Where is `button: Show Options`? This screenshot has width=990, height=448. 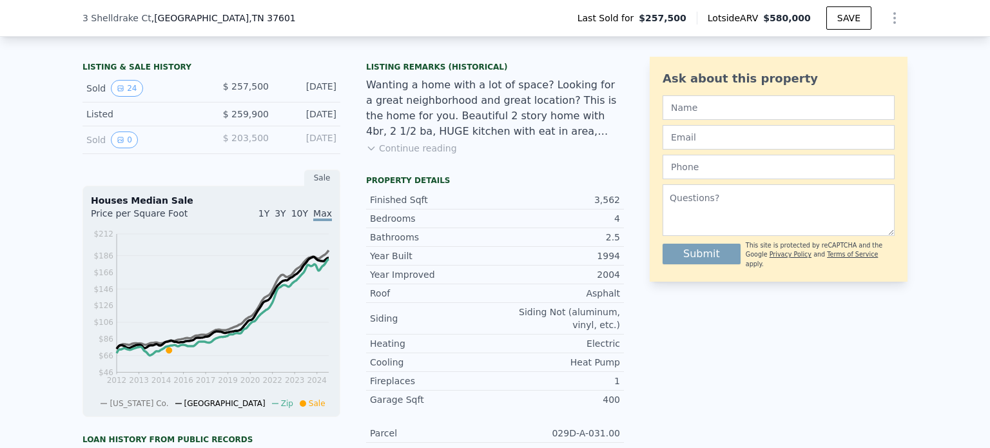
button: Show Options is located at coordinates (895, 18).